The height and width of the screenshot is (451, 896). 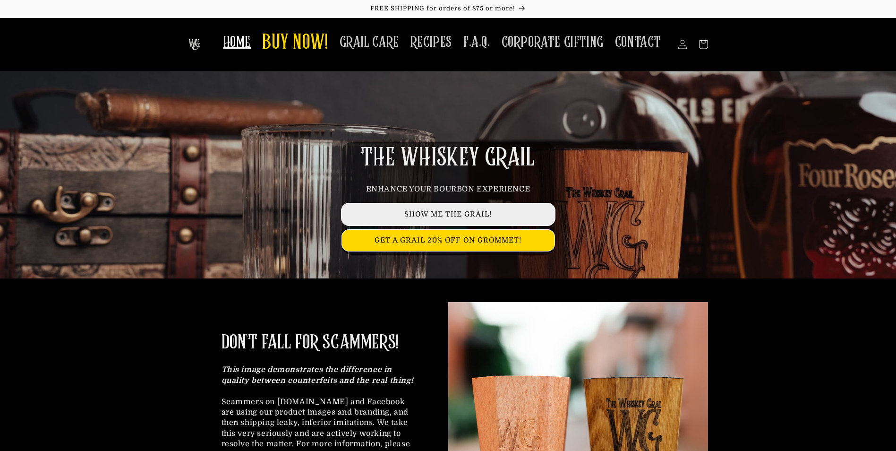 I want to click on span: CORPORATE GIFTING, so click(x=553, y=42).